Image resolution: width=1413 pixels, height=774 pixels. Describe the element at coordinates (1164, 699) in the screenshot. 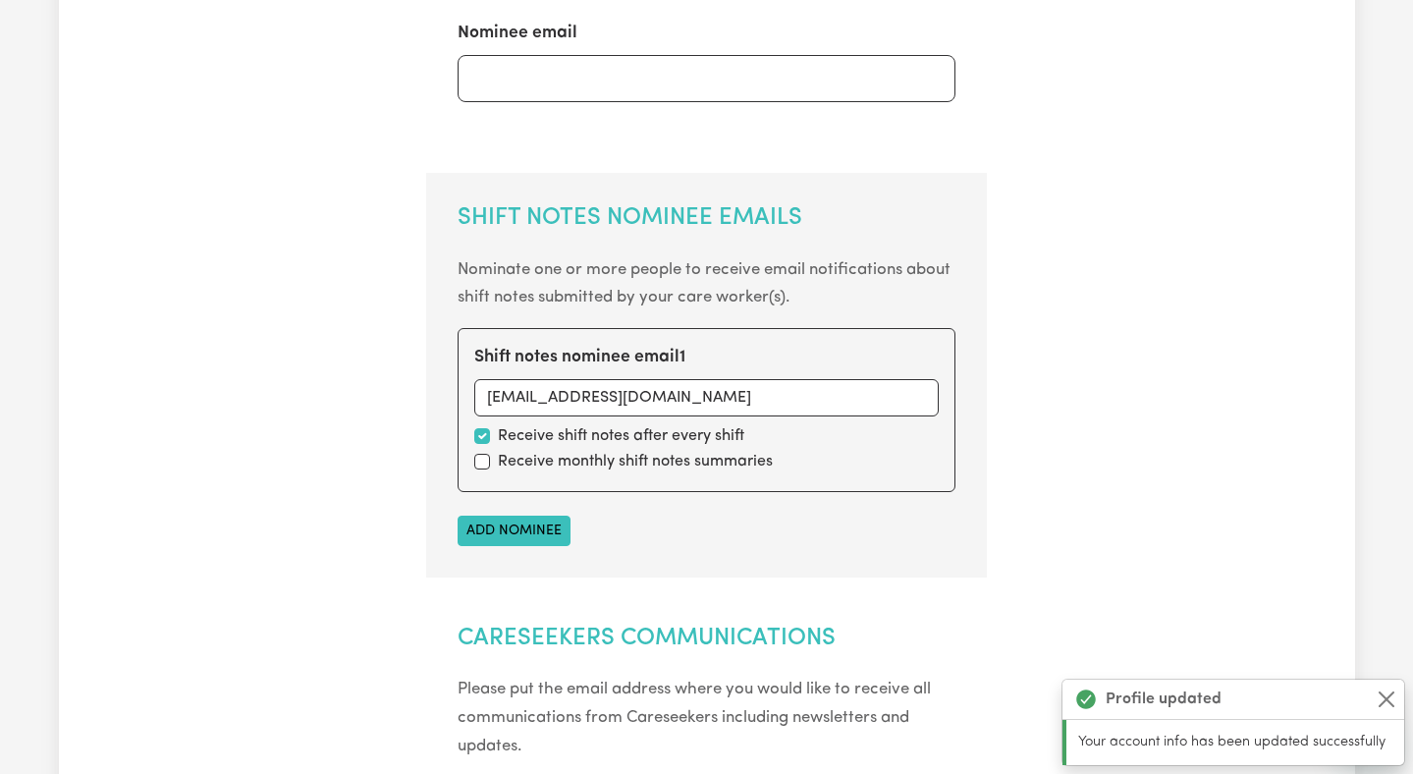

I see `strong: Profile updated` at that location.